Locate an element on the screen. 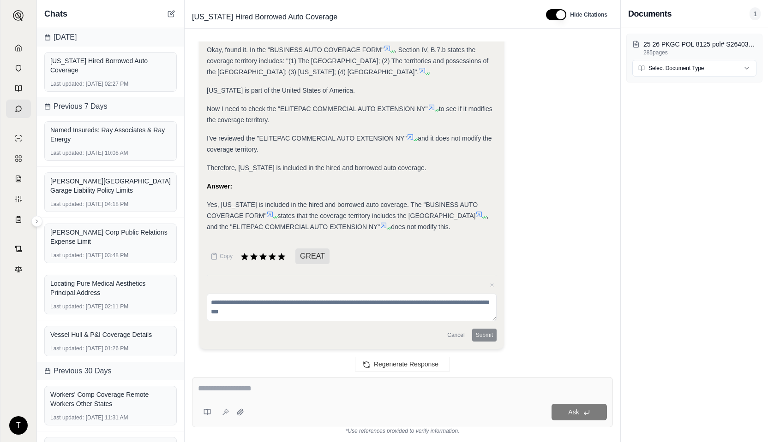 Image resolution: width=768 pixels, height=442 pixels. img: Expand sidebar is located at coordinates (18, 16).